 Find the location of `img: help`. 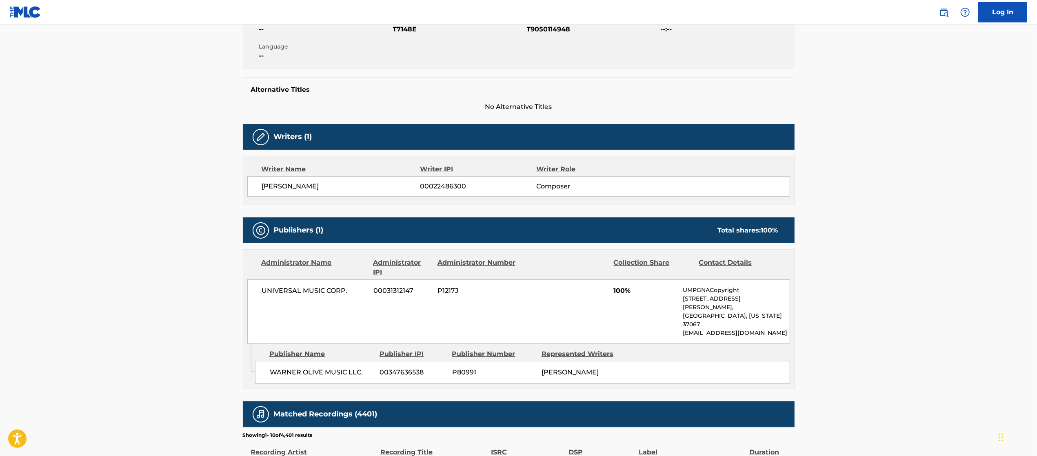

img: help is located at coordinates (965, 12).